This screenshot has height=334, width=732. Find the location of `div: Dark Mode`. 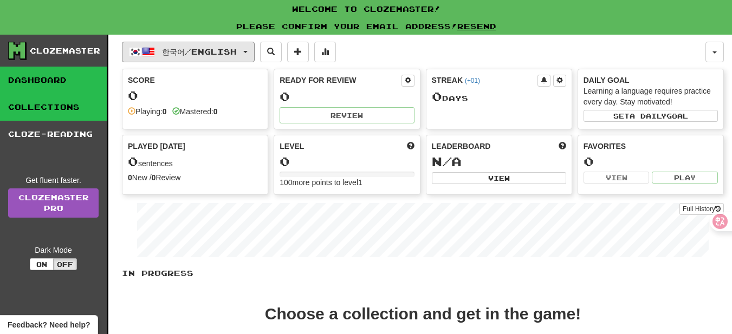

div: Dark Mode is located at coordinates (53, 250).